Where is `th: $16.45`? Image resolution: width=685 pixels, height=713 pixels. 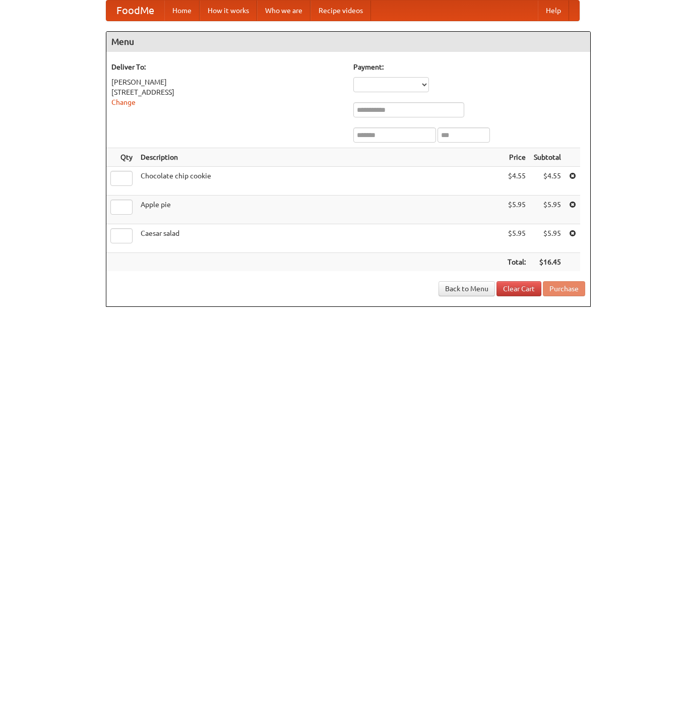
th: $16.45 is located at coordinates (547, 262).